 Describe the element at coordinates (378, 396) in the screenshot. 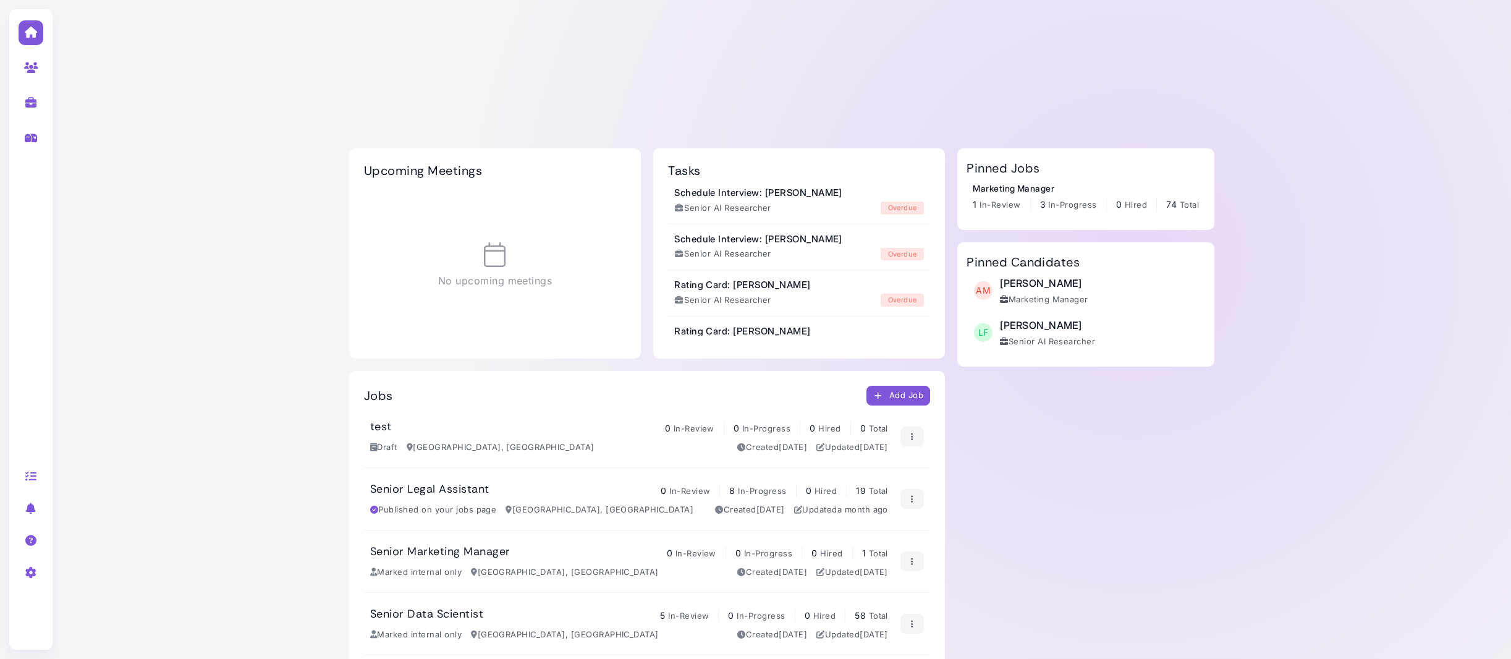

I see `h2: Jobs` at that location.